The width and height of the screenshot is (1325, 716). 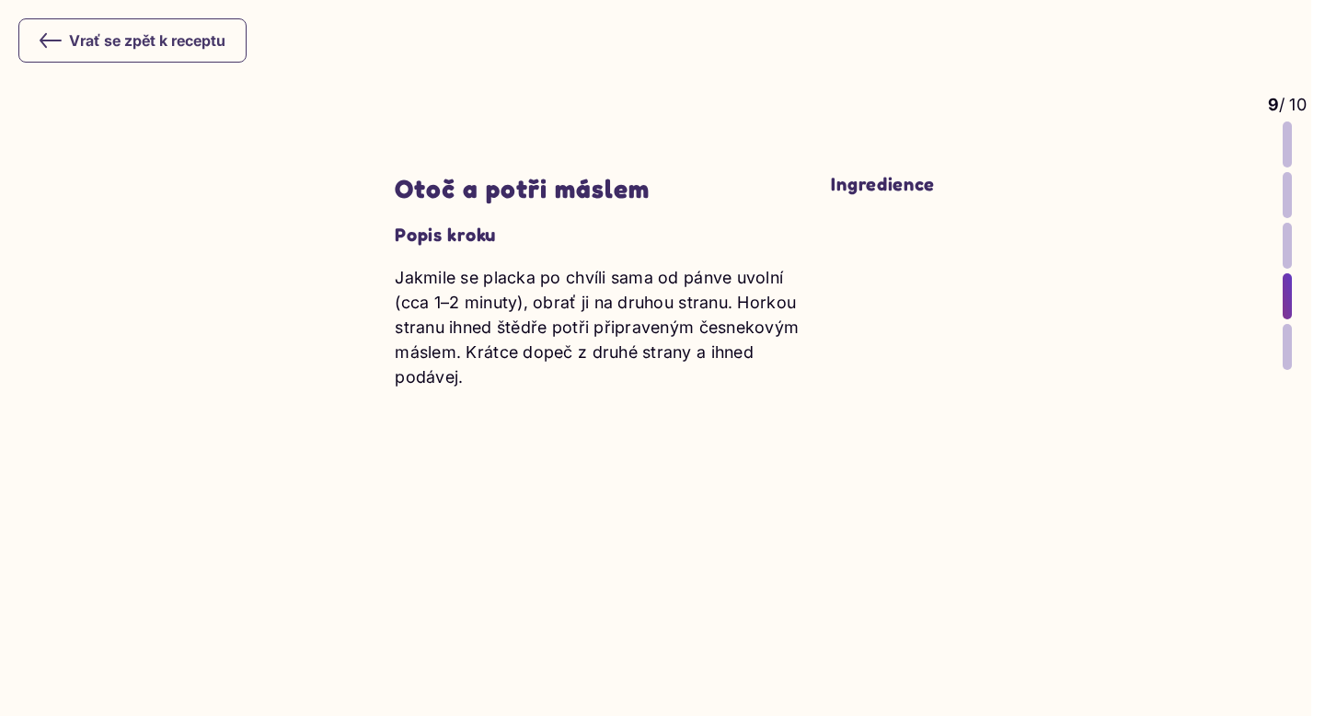 I want to click on button: Vrať se zpět k receptu, so click(x=132, y=40).